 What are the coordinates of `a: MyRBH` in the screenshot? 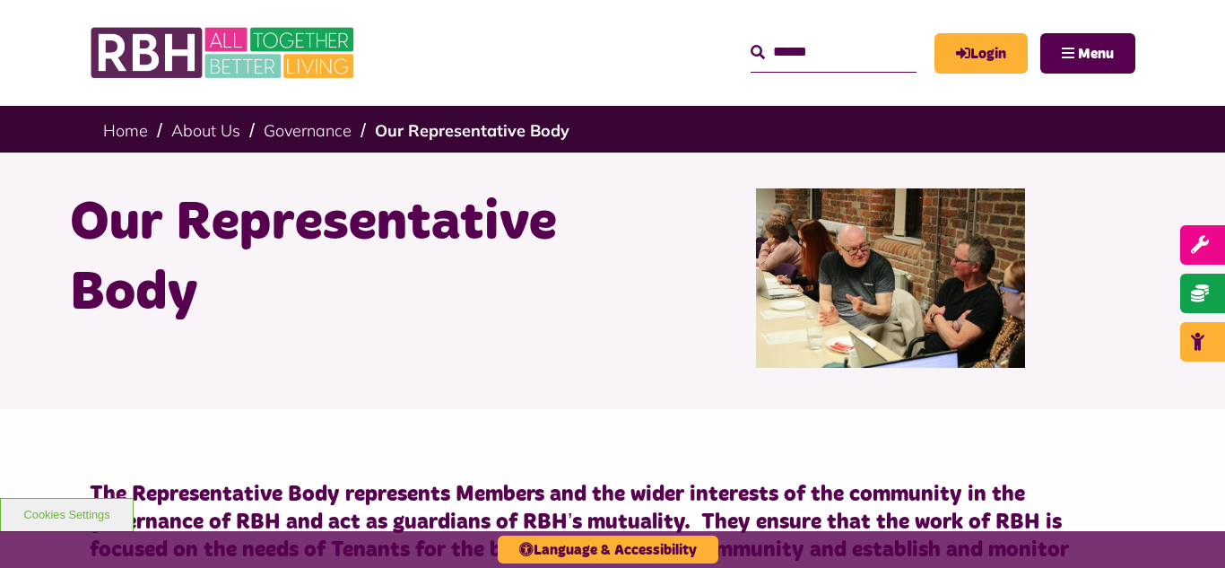 It's located at (981, 53).